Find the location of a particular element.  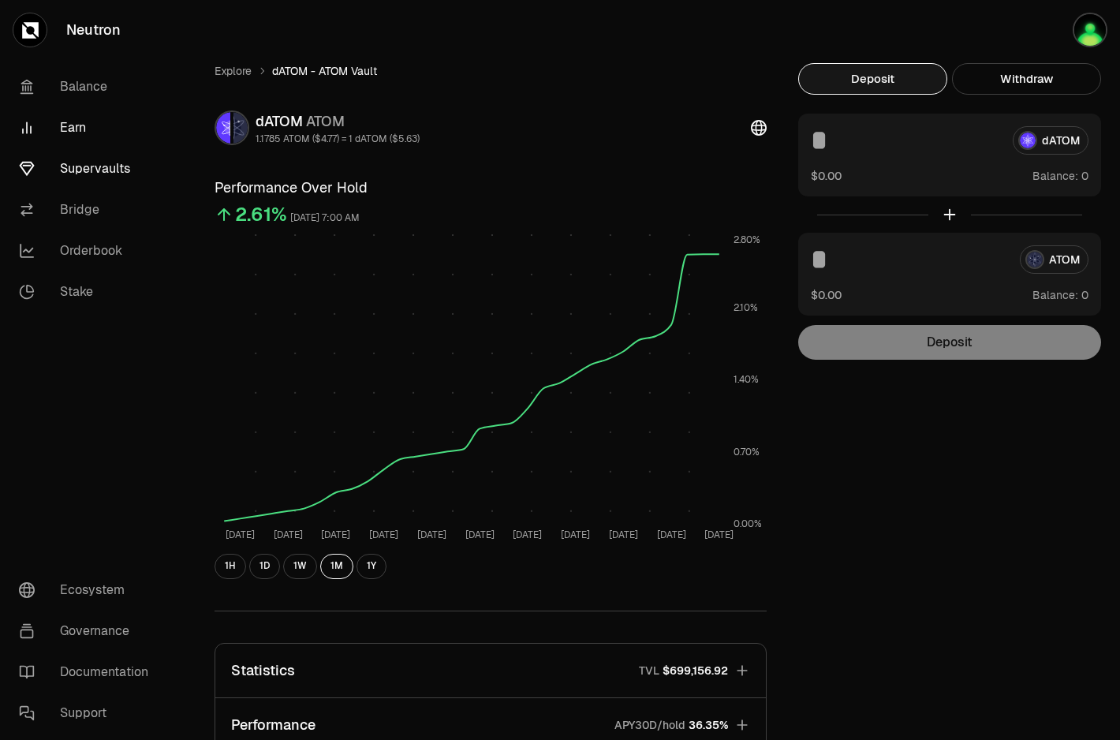

tspan: 2.10% is located at coordinates (745, 307).